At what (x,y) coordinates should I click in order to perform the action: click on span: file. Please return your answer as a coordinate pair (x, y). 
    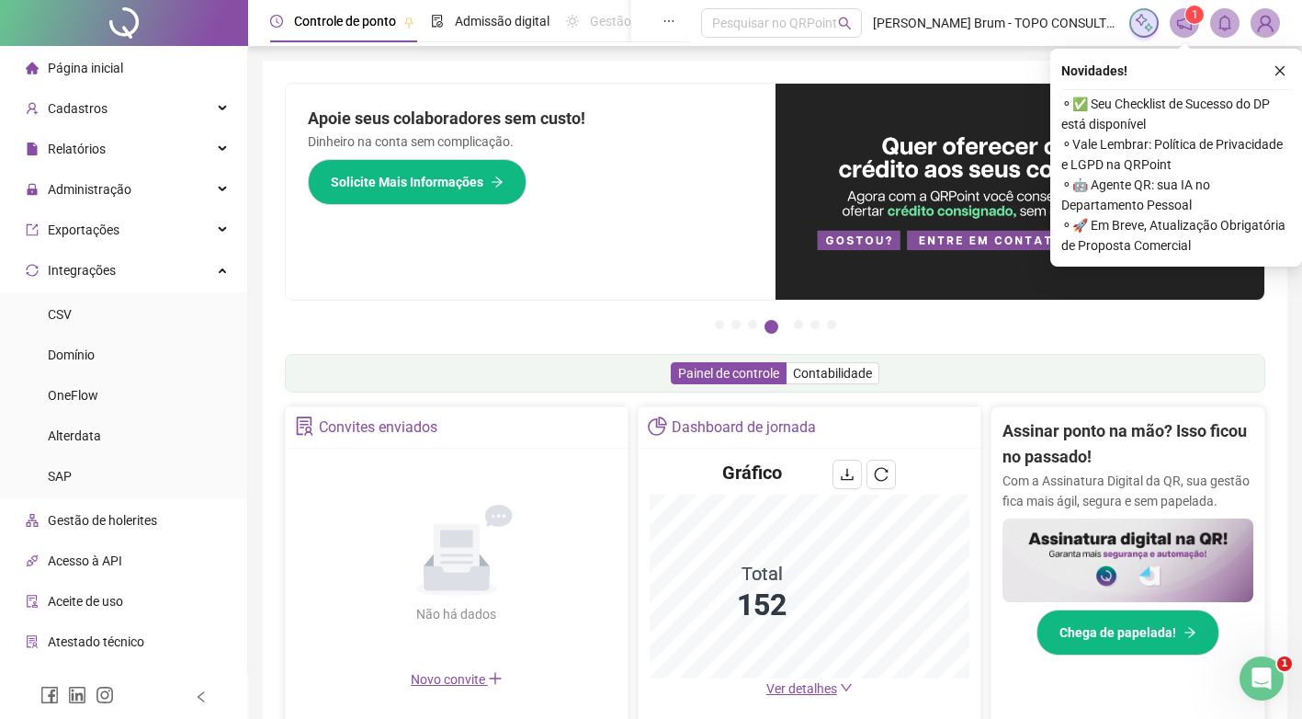
    Looking at the image, I should click on (32, 149).